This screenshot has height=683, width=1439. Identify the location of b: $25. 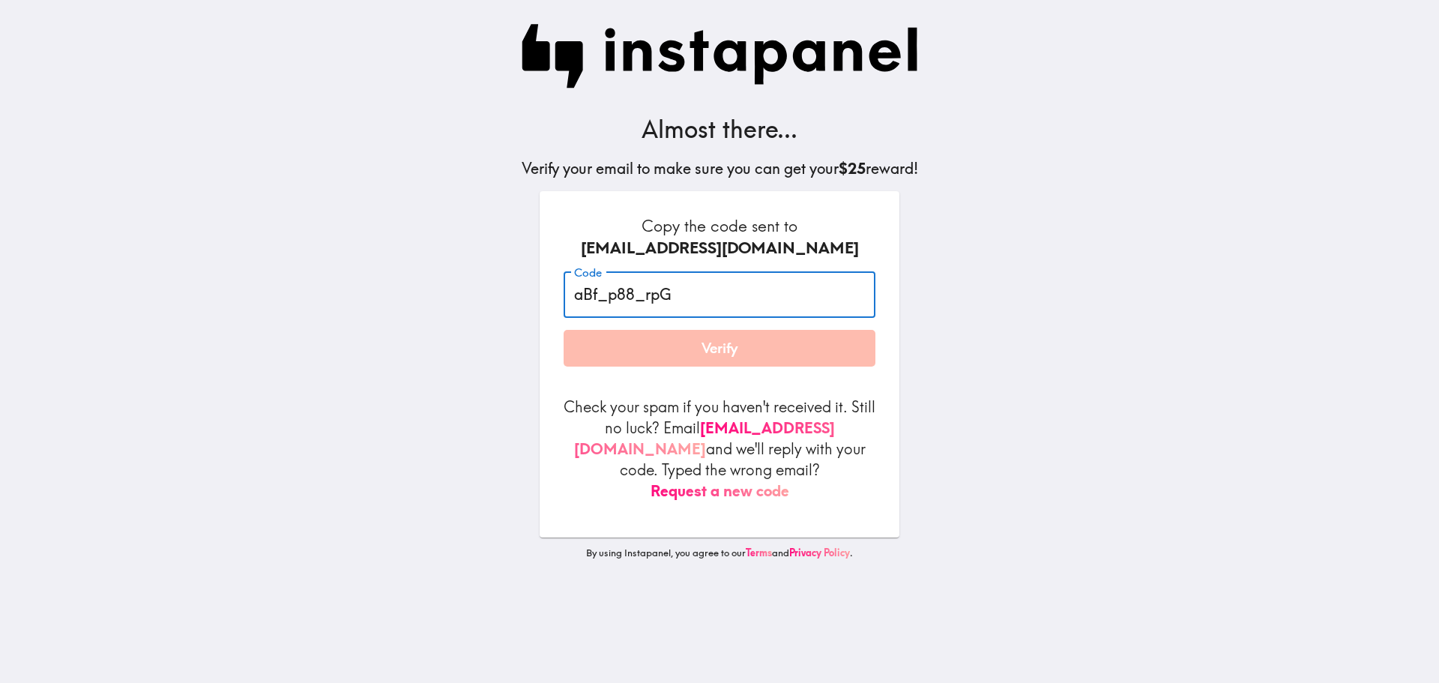
(852, 168).